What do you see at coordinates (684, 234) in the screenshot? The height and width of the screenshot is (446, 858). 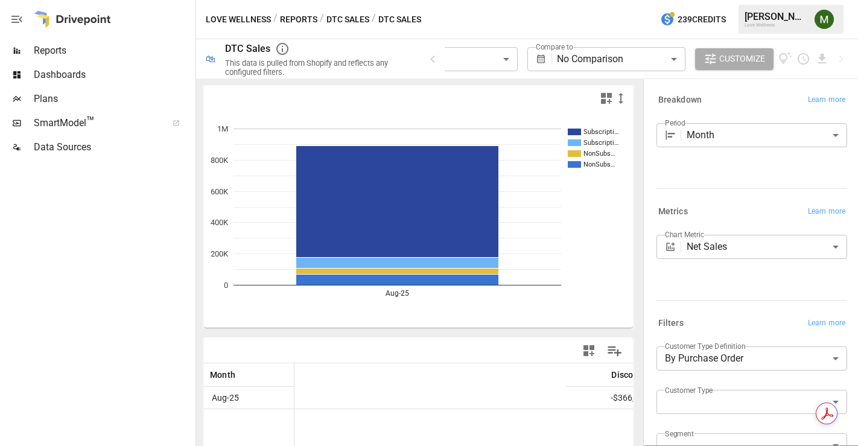 I see `label: Chart Metric` at bounding box center [684, 234].